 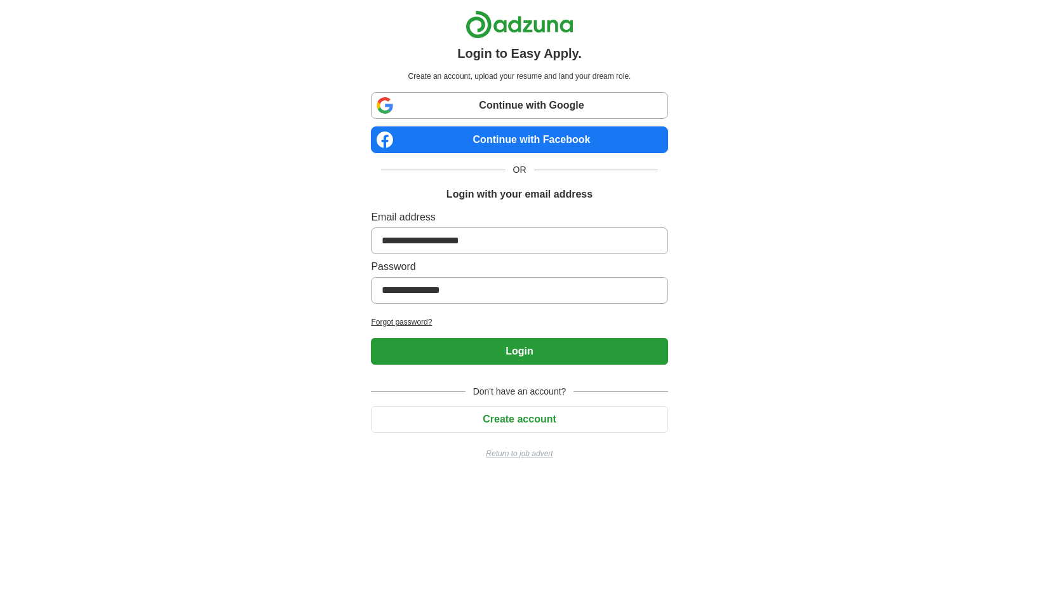 What do you see at coordinates (519, 105) in the screenshot?
I see `a: Continue with Google` at bounding box center [519, 105].